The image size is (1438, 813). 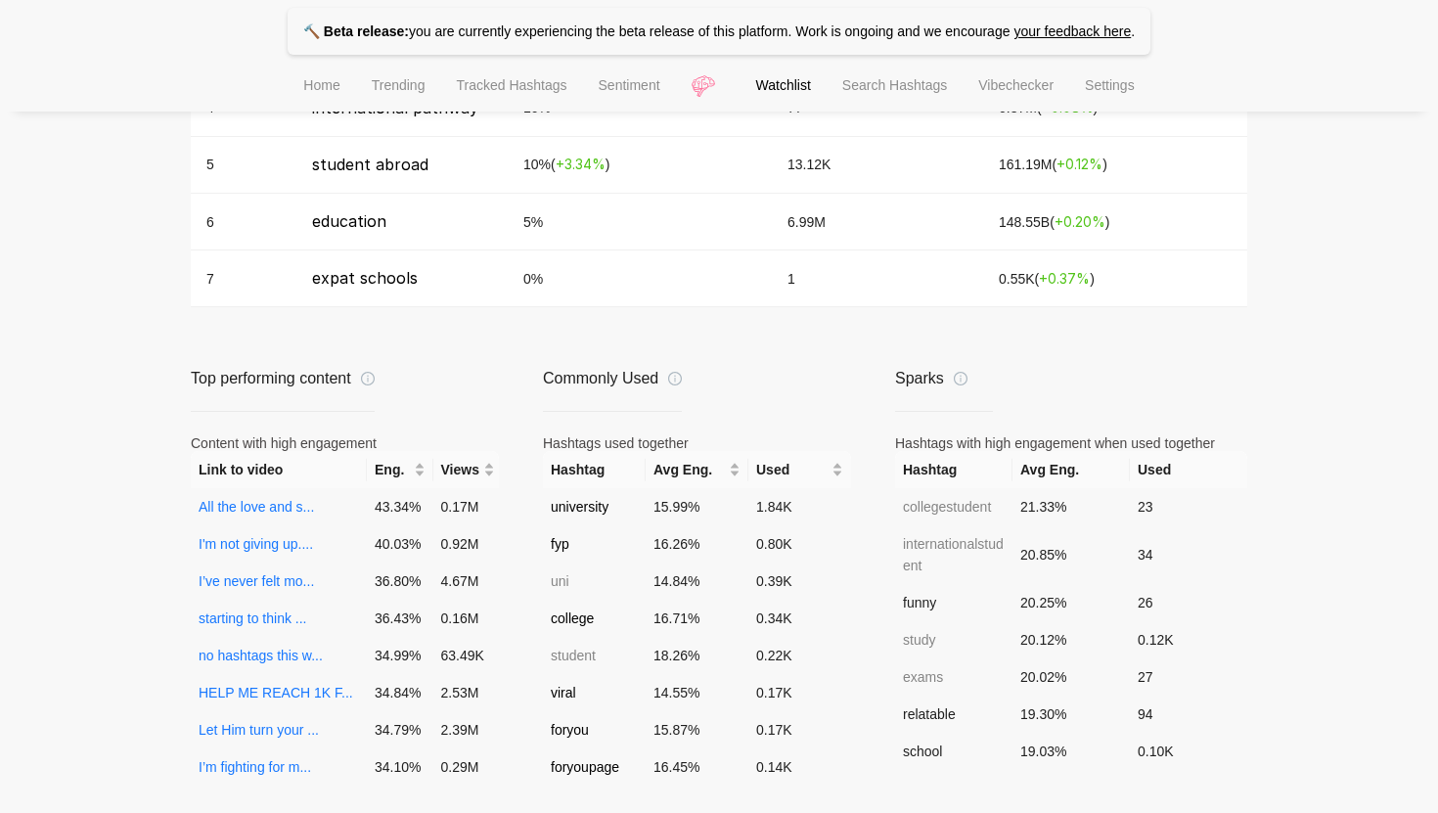 What do you see at coordinates (677, 655) in the screenshot?
I see `span: 18.26 %` at bounding box center [677, 655].